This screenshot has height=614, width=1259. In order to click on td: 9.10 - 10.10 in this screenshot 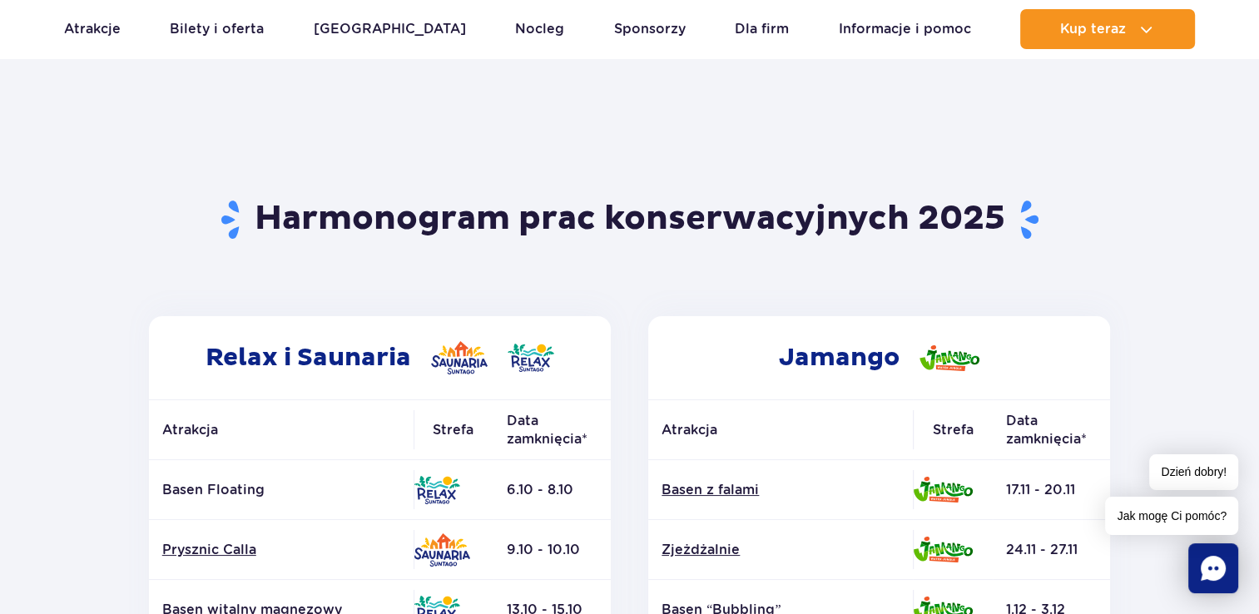, I will do `click(552, 550)`.